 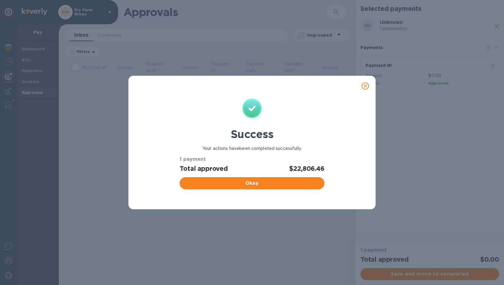 What do you see at coordinates (307, 168) in the screenshot?
I see `h2: $22,806.46` at bounding box center [307, 168].